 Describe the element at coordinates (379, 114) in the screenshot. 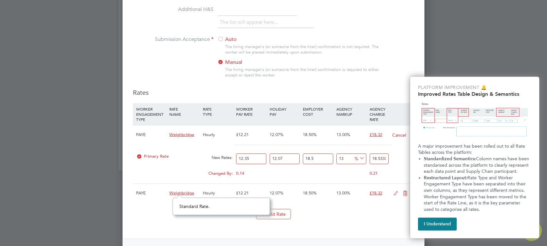

I see `div: AGENCY CHARGE RATE` at that location.